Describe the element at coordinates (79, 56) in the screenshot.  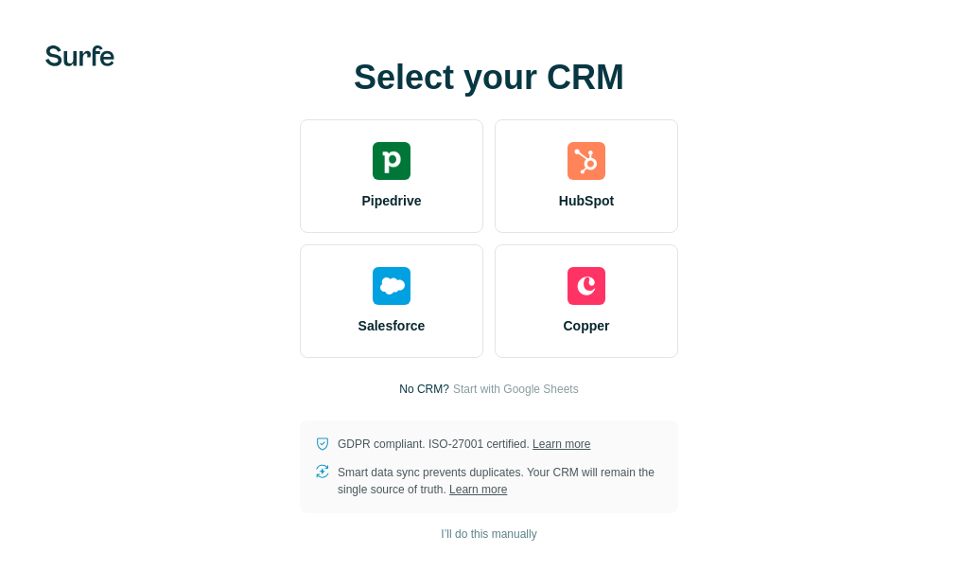
I see `img: Surfe's logo` at that location.